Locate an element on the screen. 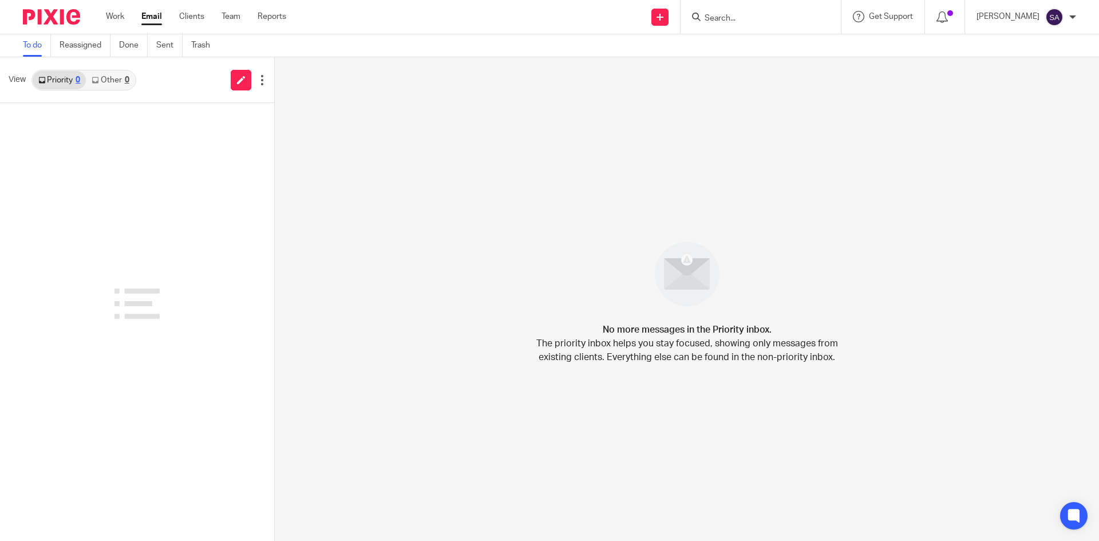 Image resolution: width=1099 pixels, height=541 pixels. a: Other0 is located at coordinates (110, 80).